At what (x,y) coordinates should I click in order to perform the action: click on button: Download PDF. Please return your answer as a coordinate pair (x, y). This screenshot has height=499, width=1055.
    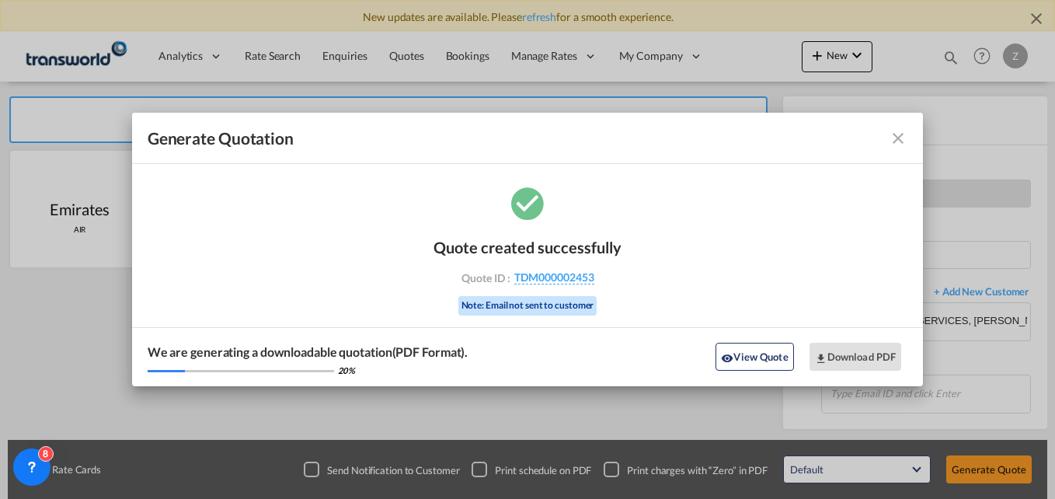
    Looking at the image, I should click on (855, 357).